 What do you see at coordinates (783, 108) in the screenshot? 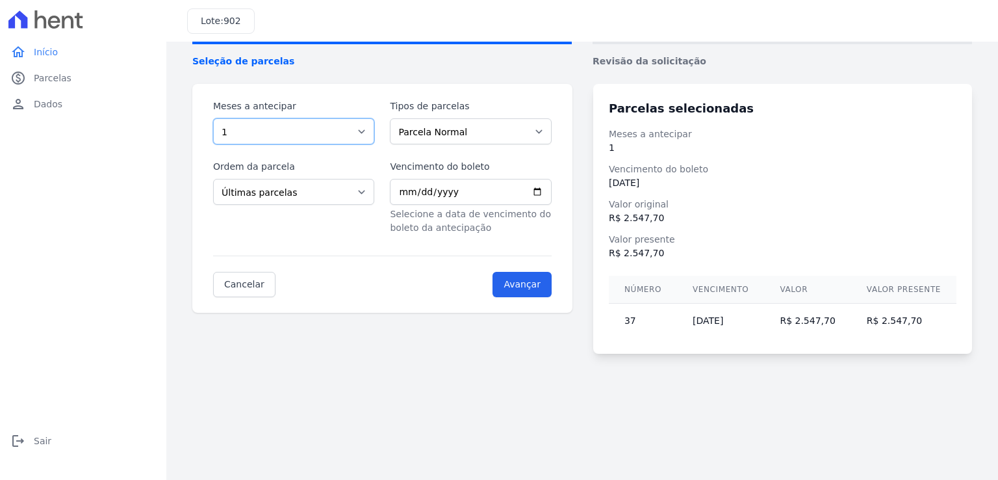
I see `h3: Parcelas selecionadas` at bounding box center [783, 108].